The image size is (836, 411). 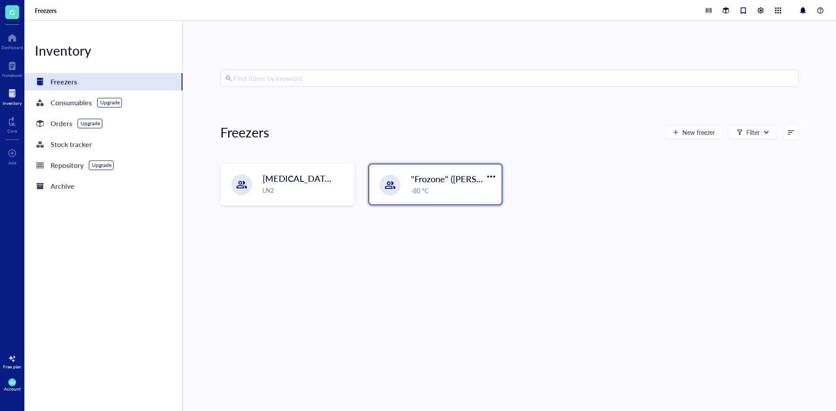 I want to click on div: -80 °C, so click(x=454, y=191).